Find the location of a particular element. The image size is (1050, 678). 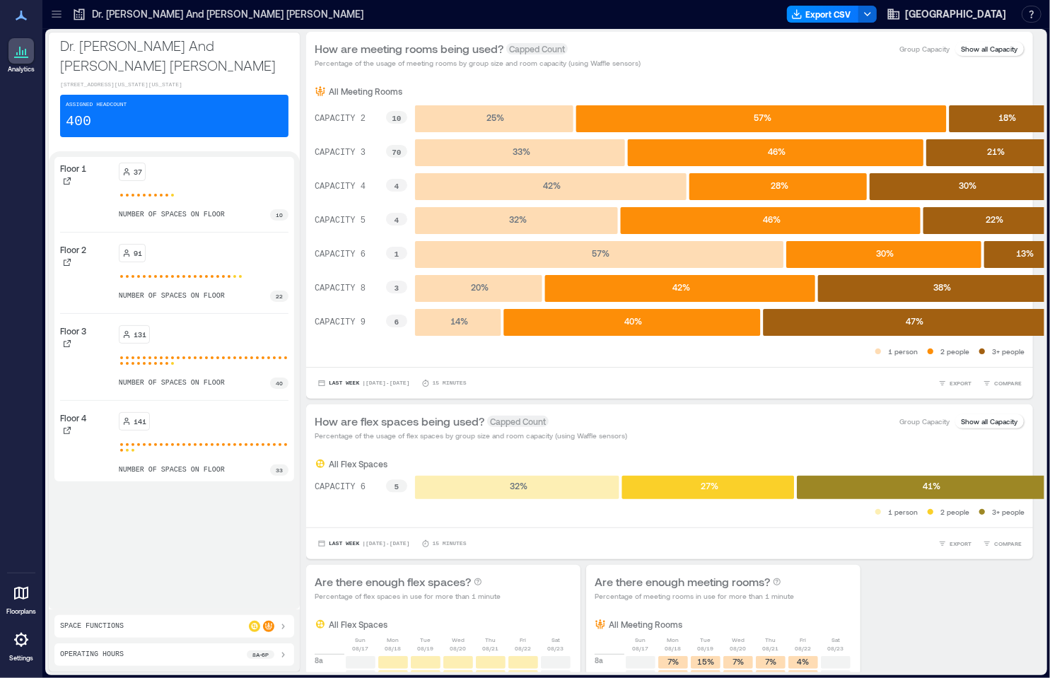

p: 131 is located at coordinates (140, 335).